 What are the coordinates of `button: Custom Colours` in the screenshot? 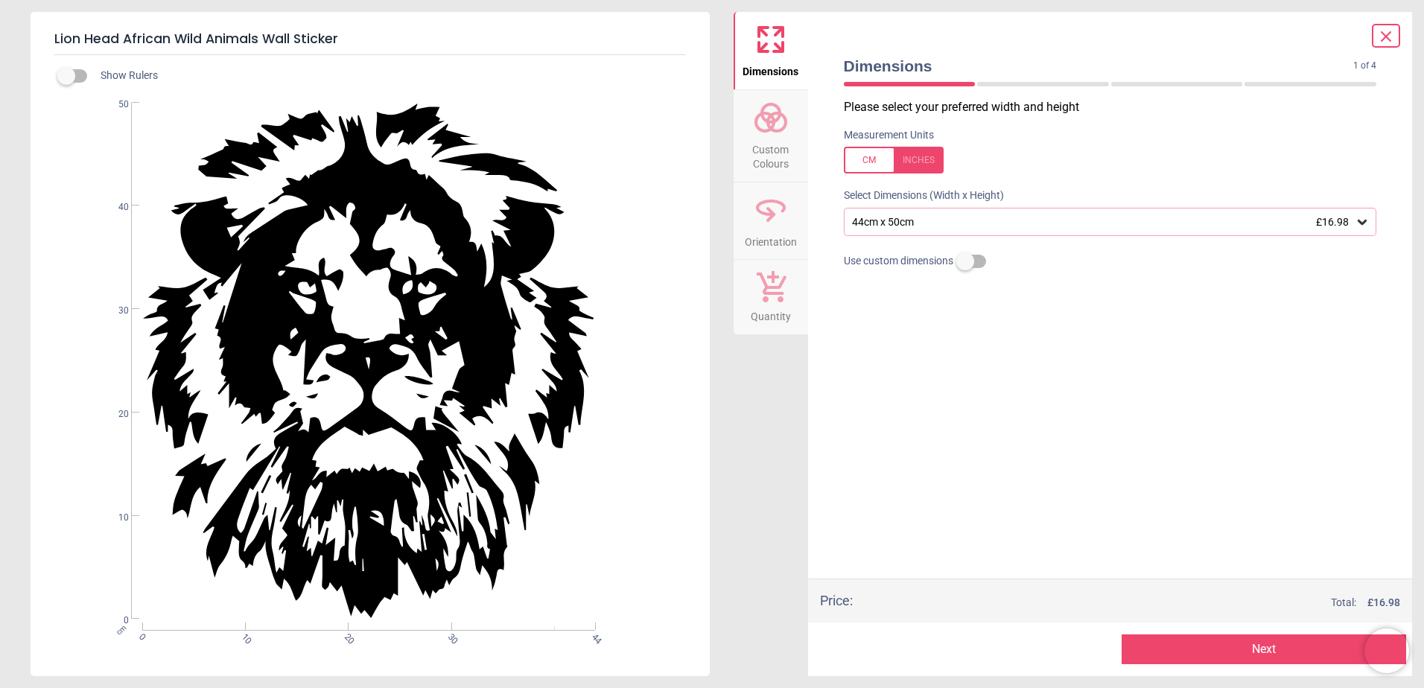 It's located at (771, 136).